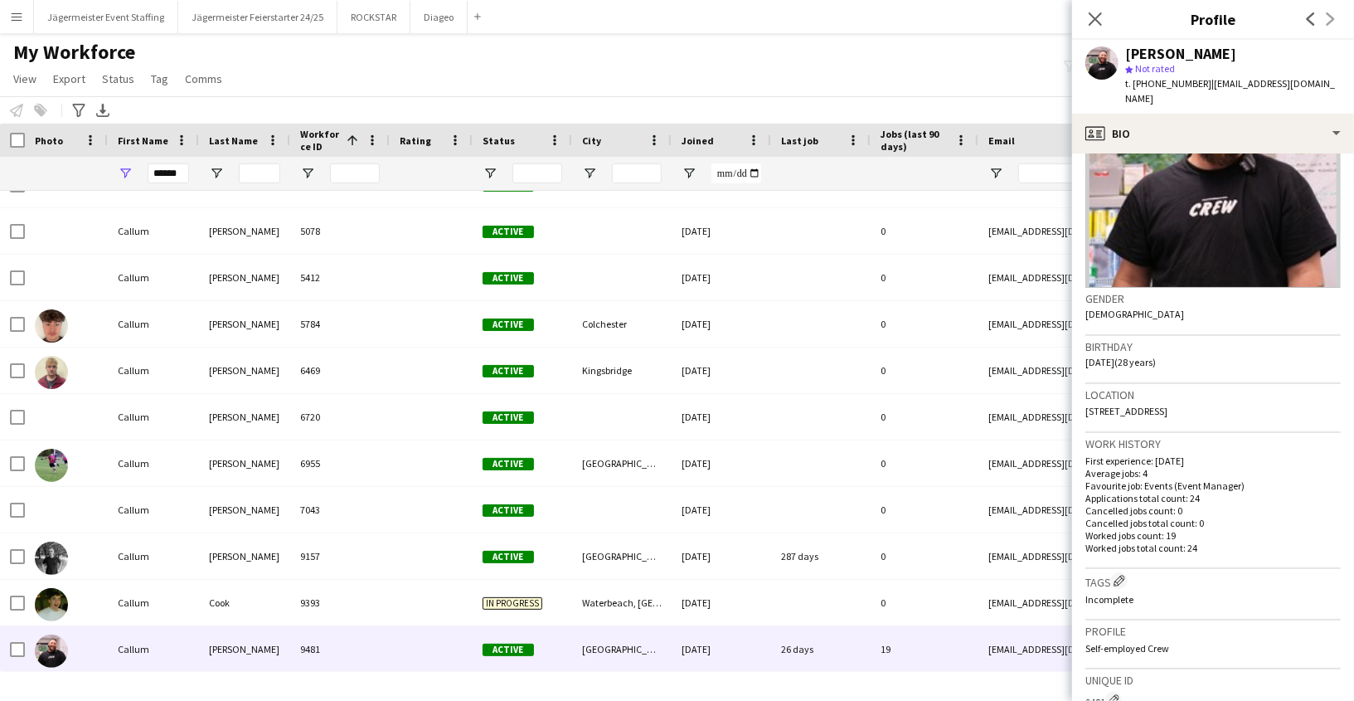  I want to click on a: View, so click(25, 79).